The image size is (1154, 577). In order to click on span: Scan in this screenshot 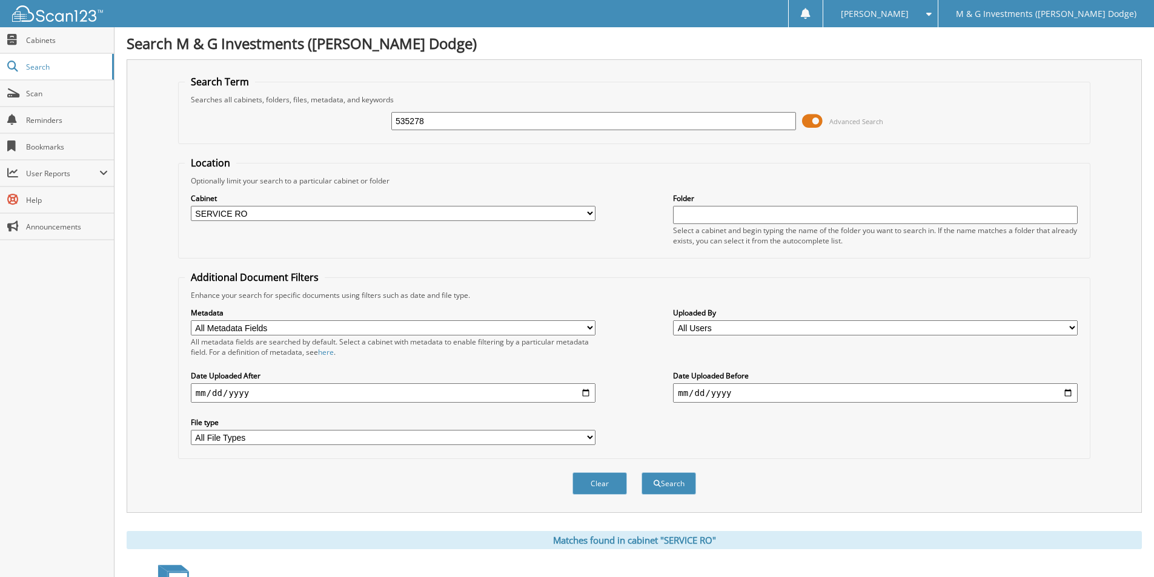, I will do `click(67, 93)`.